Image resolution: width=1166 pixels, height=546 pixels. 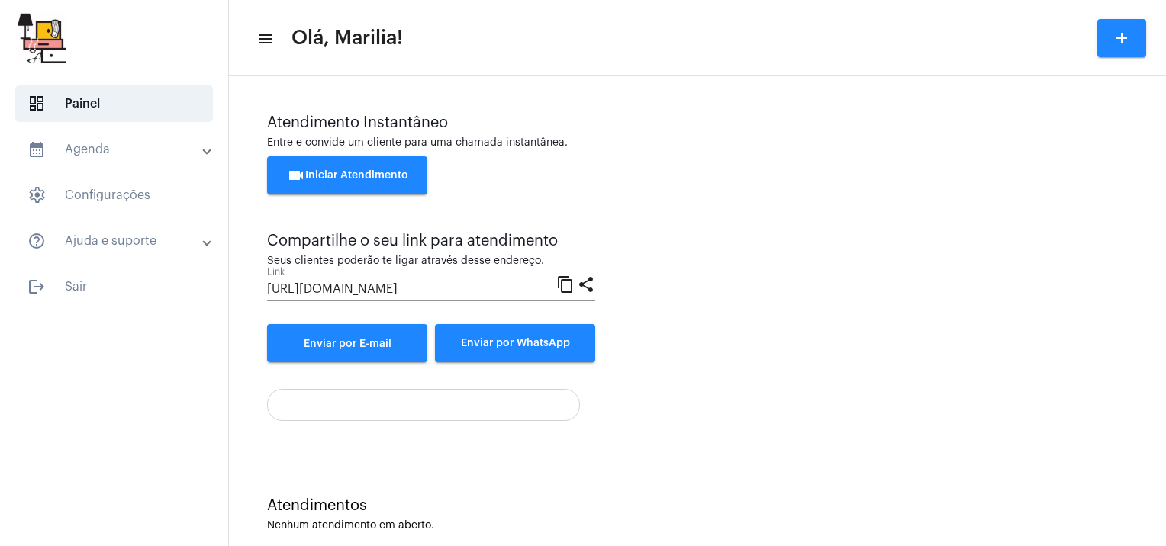 I want to click on span: Iniciar Atendimento, so click(x=347, y=175).